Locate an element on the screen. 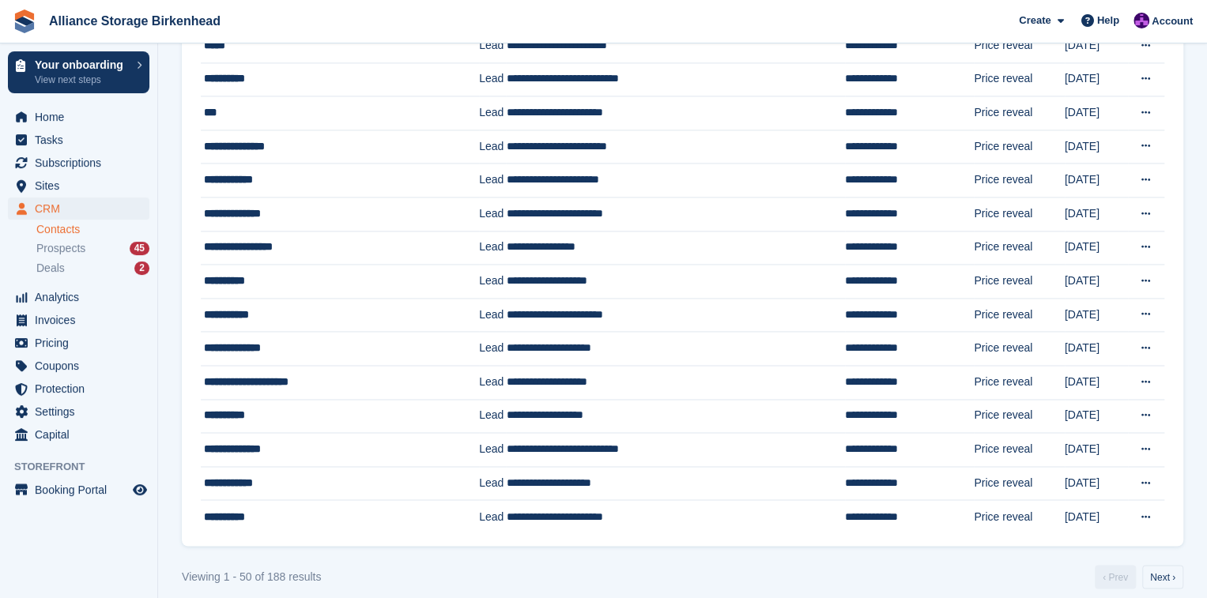 The image size is (1207, 598). span: Prospects is located at coordinates (61, 248).